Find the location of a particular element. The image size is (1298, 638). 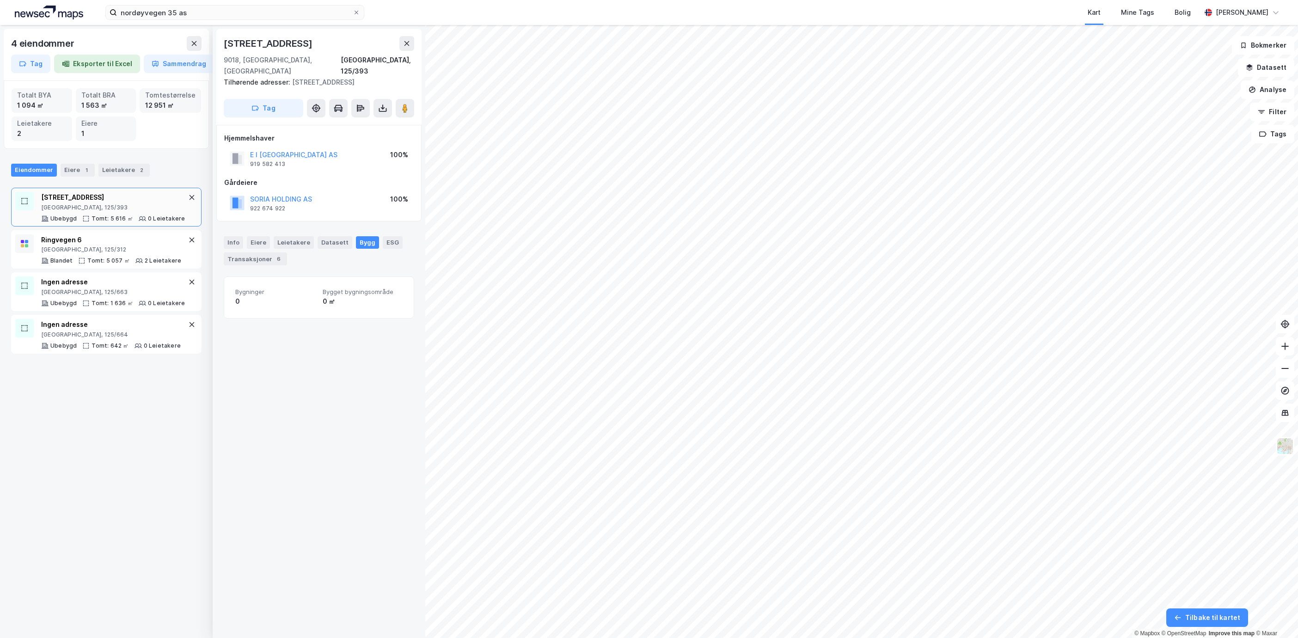

button: Sammendrag is located at coordinates (179, 64).